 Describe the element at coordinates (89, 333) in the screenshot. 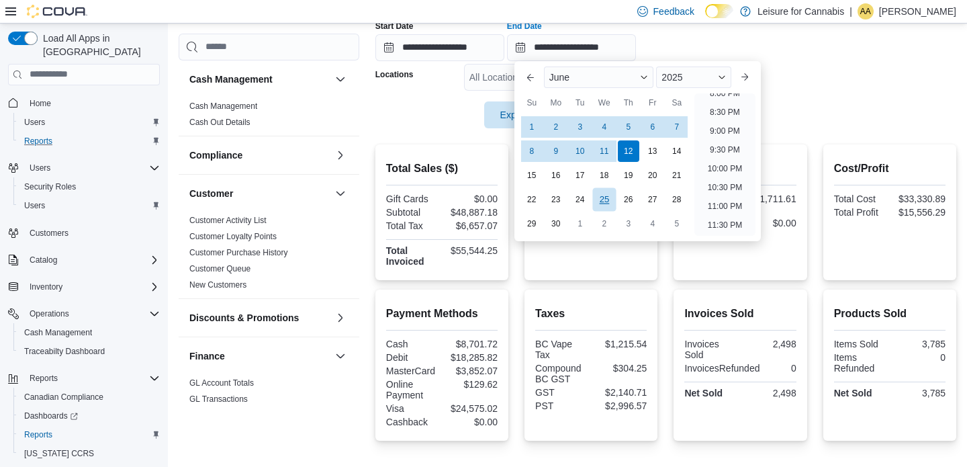

I see `span: Cash Management` at that location.